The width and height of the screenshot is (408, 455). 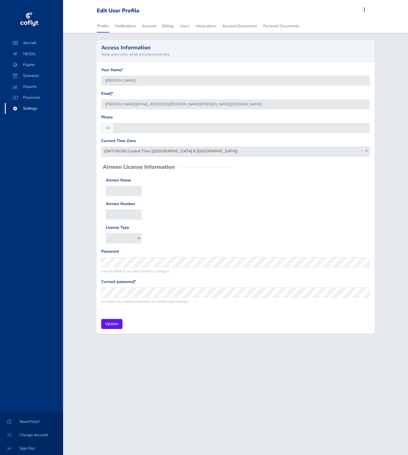 I want to click on span: N62DL, so click(x=34, y=54).